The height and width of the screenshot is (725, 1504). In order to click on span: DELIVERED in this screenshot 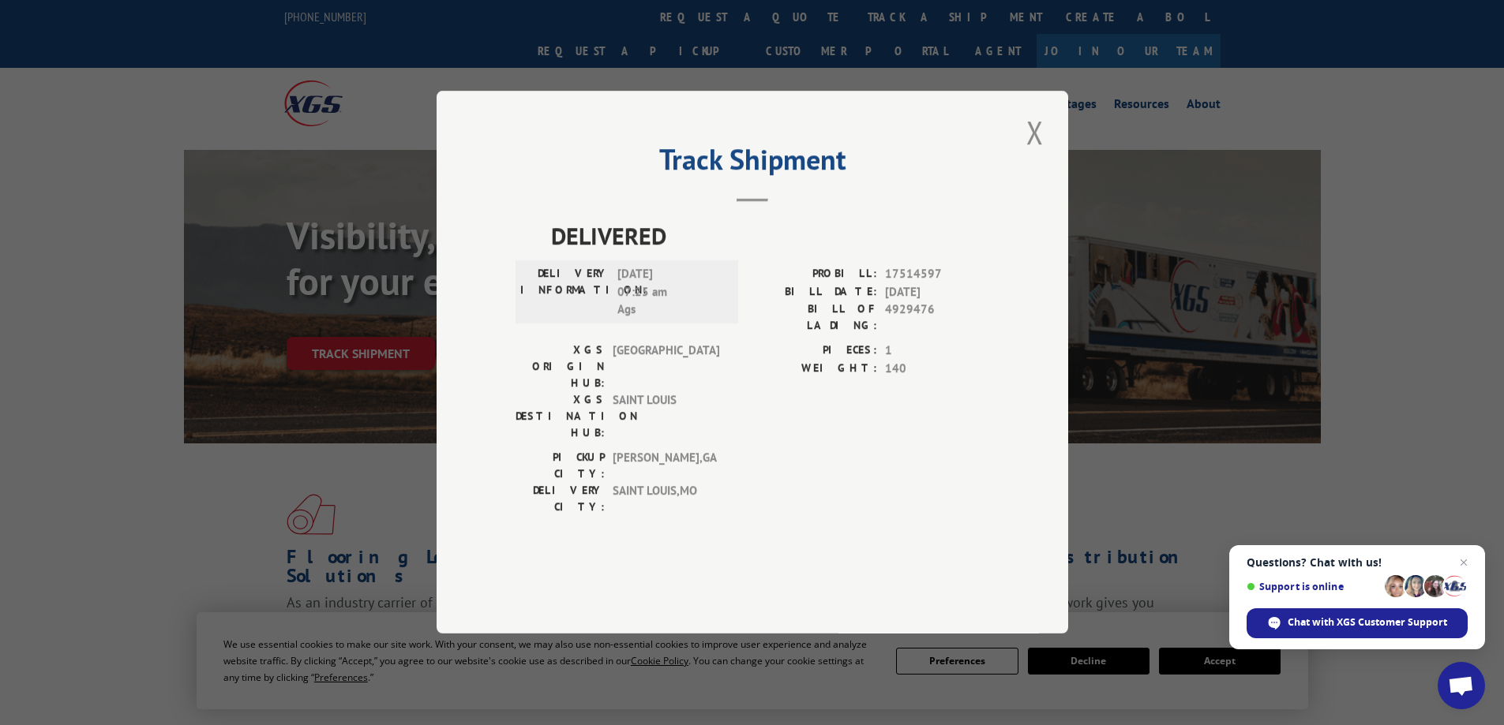, I will do `click(770, 236)`.